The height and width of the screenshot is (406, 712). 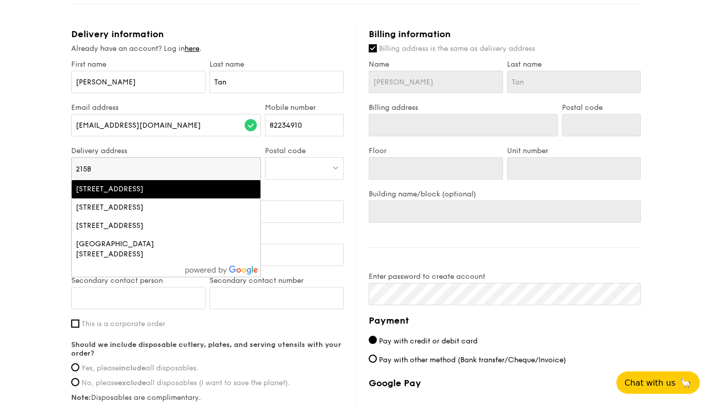 What do you see at coordinates (75, 367) in the screenshot?
I see `input: Yes, pleaseincludeall disposables.` at bounding box center [75, 367].